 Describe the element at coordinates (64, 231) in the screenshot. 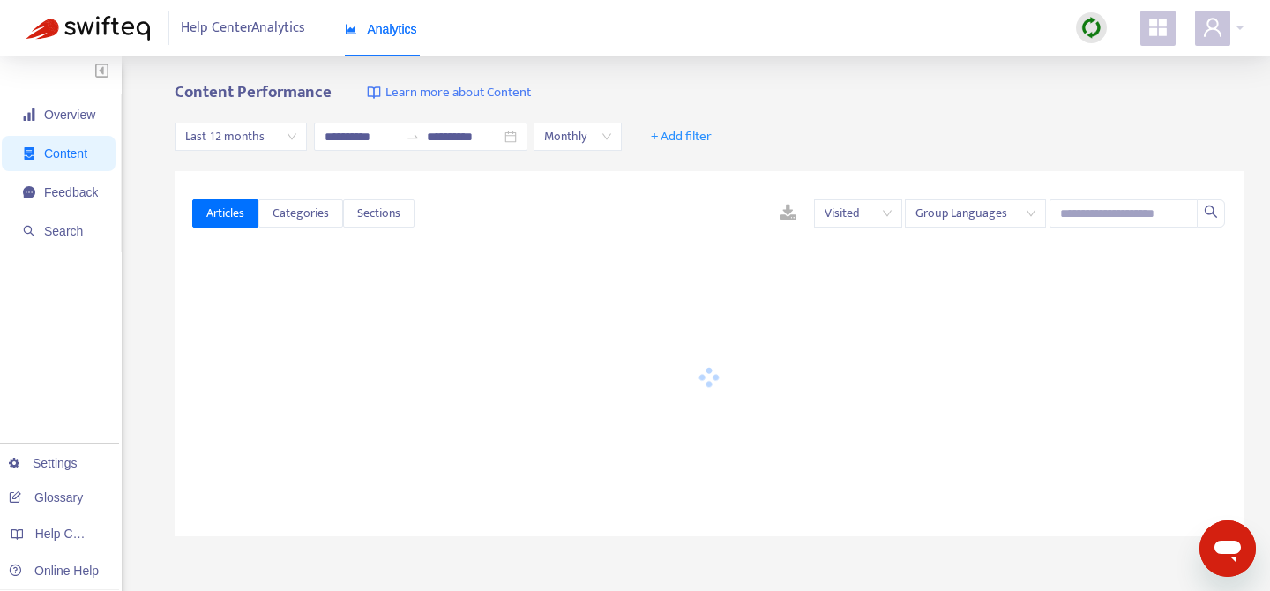

I see `span: Search` at that location.